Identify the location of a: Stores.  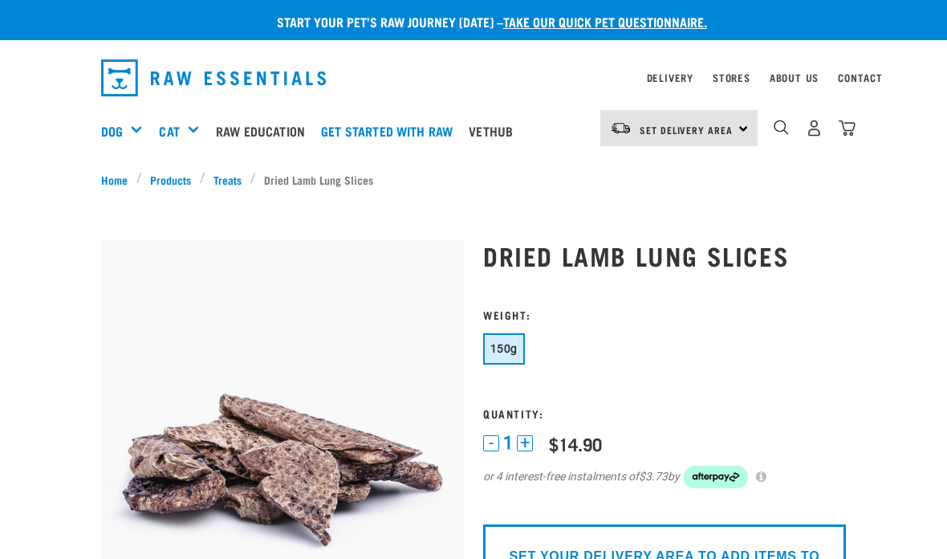
(731, 77).